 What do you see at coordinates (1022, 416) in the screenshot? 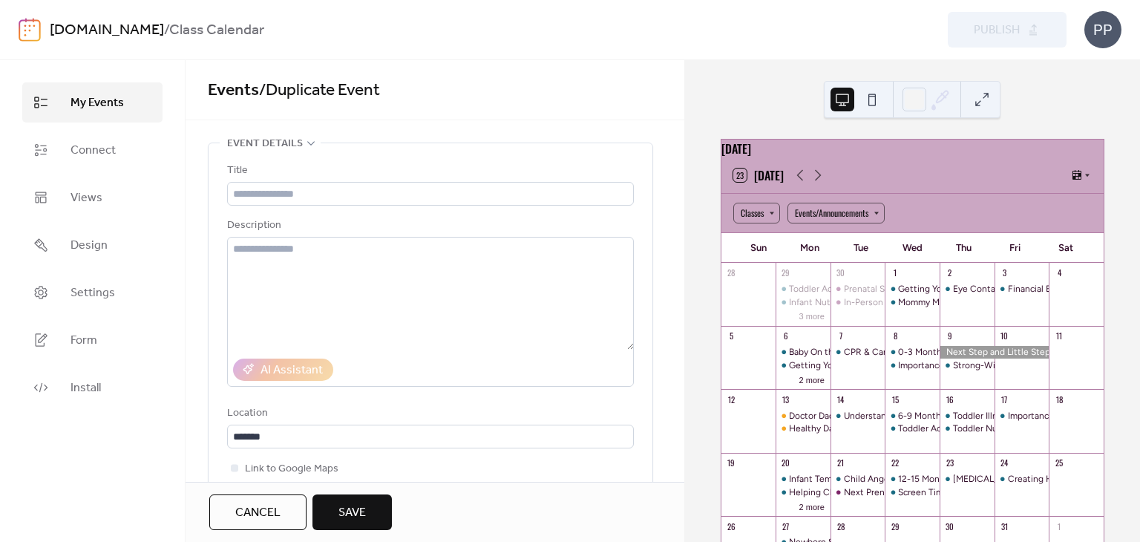
I see `div: Importance of Bonding & Infant Expectations` at bounding box center [1022, 416].